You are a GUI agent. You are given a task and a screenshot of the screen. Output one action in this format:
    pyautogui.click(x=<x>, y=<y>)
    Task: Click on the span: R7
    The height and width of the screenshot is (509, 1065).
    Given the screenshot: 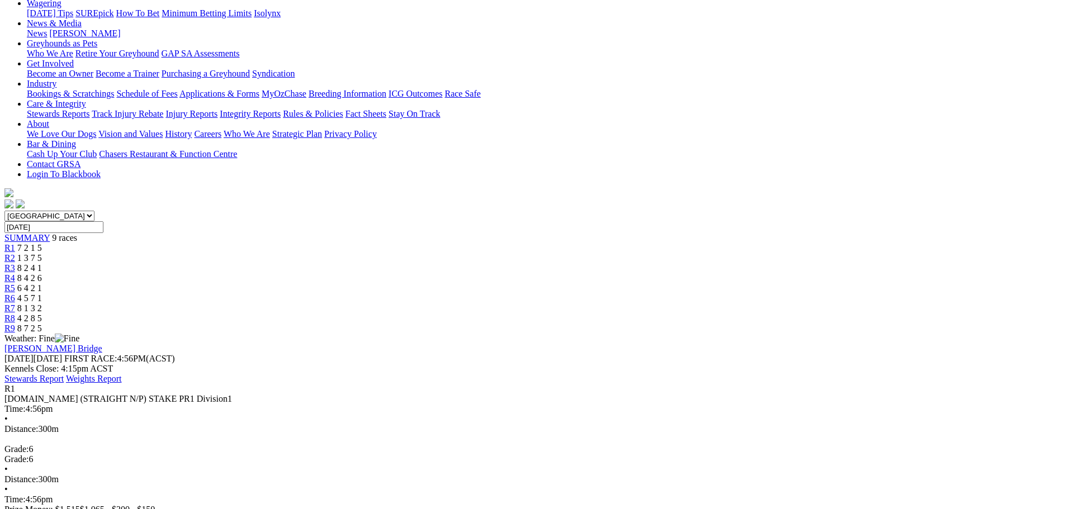 What is the action you would take?
    pyautogui.click(x=10, y=308)
    